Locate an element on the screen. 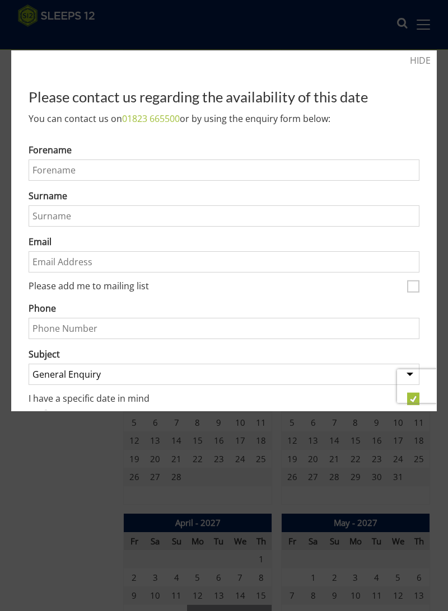  label: Email is located at coordinates (224, 242).